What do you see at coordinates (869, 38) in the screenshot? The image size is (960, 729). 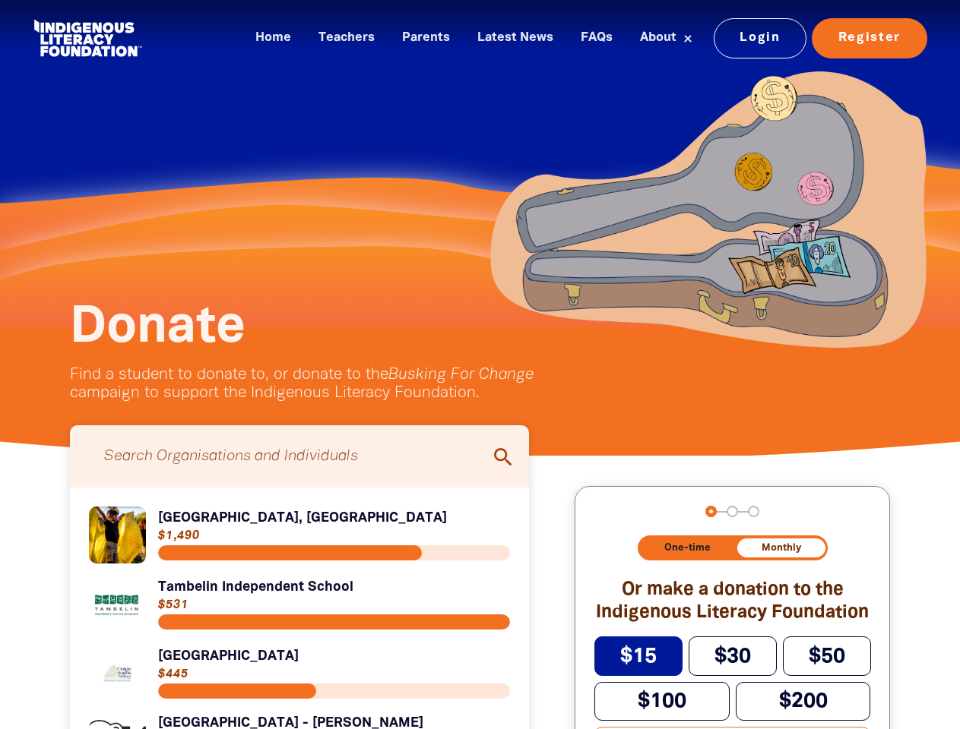 I see `a: Register` at bounding box center [869, 38].